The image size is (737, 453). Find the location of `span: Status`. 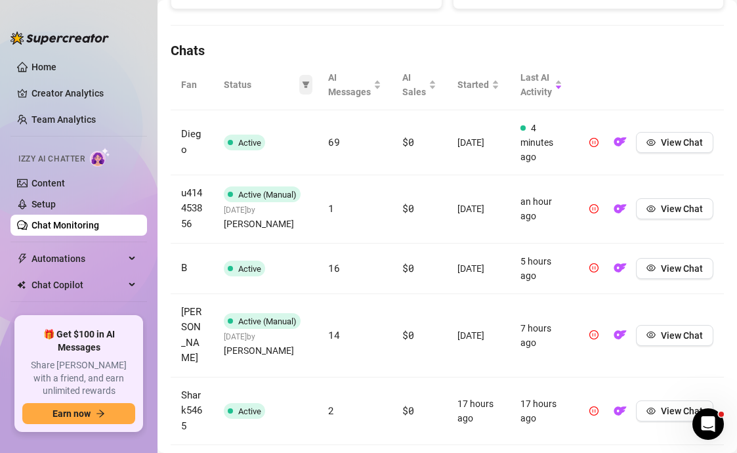

span: Status is located at coordinates (260, 85).